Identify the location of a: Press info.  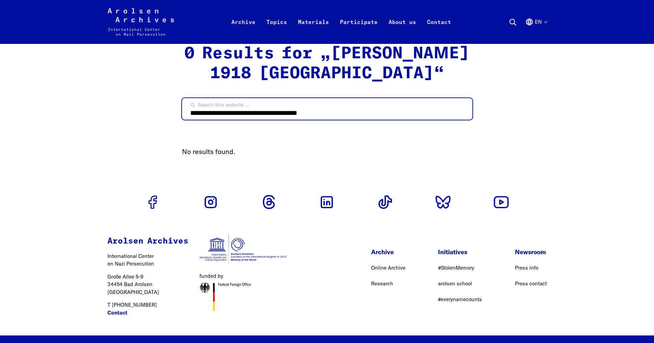
(527, 268).